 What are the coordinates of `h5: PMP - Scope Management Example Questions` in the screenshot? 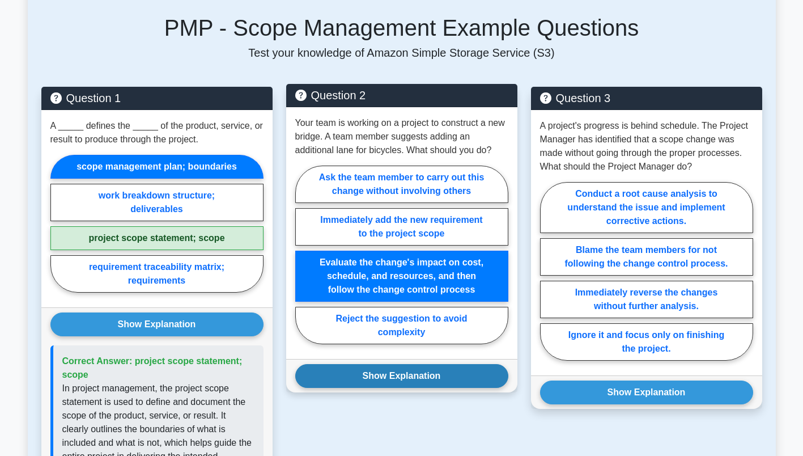 It's located at (402, 28).